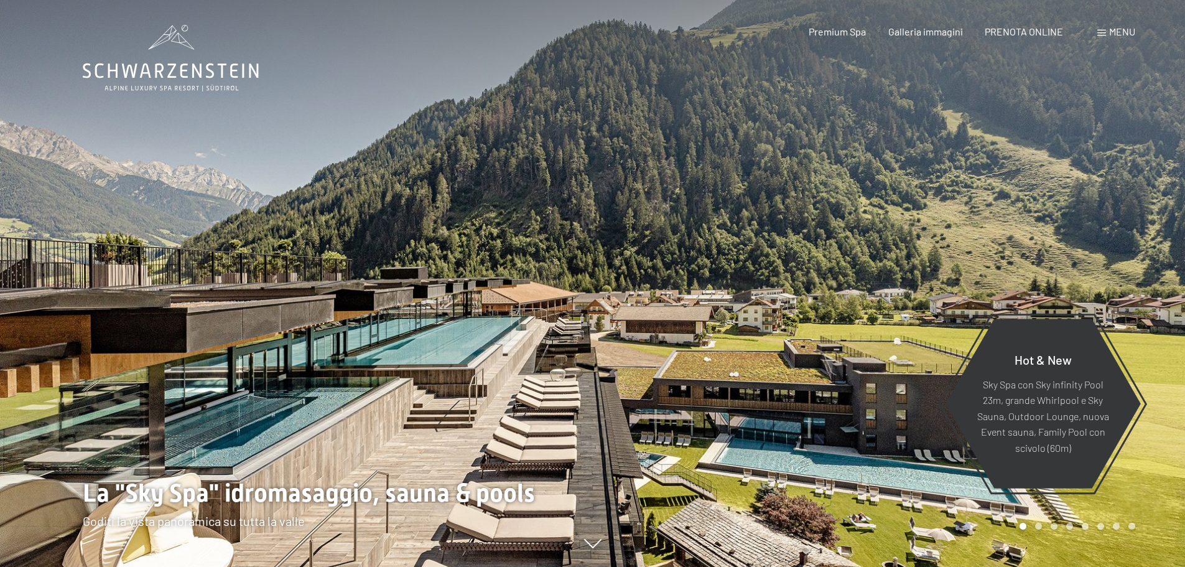 The height and width of the screenshot is (567, 1185). I want to click on div: Carousel Page 3, so click(1054, 526).